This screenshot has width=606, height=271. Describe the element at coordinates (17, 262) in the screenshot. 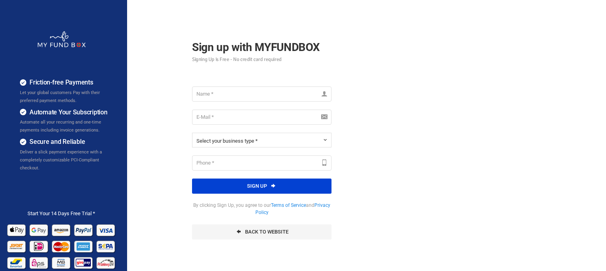

I see `img: Bancontact Pay` at that location.